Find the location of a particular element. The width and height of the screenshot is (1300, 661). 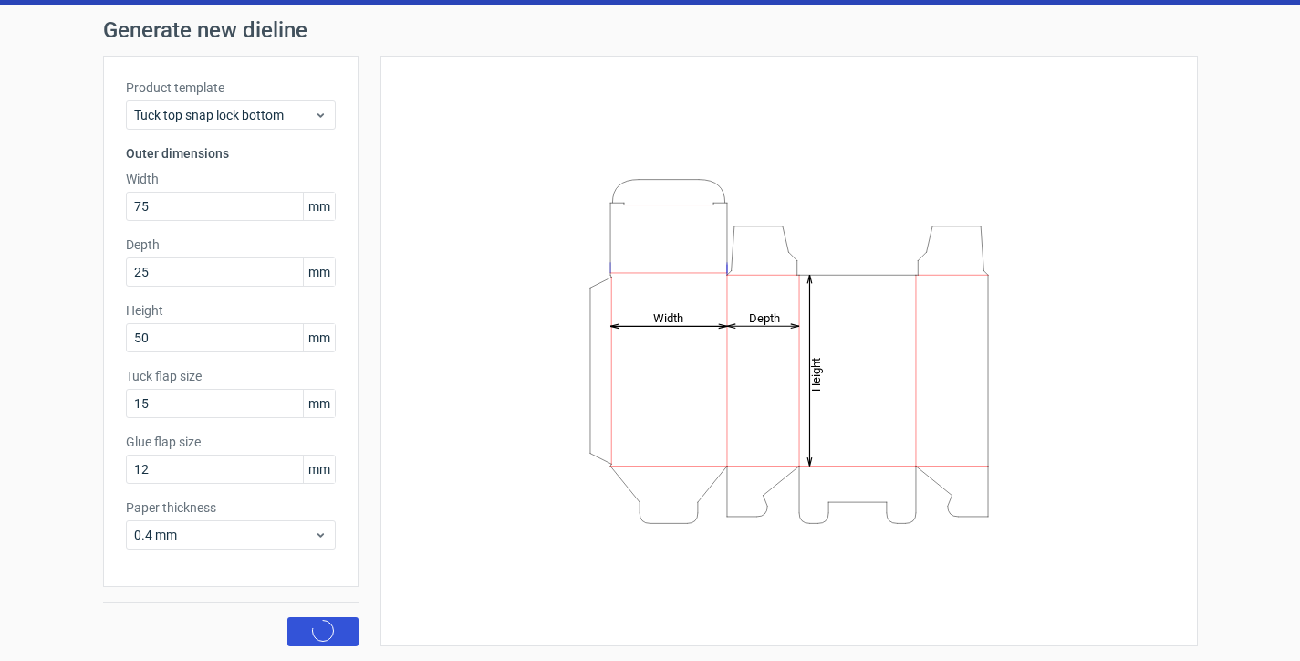

label: Paper thickness is located at coordinates (231, 507).